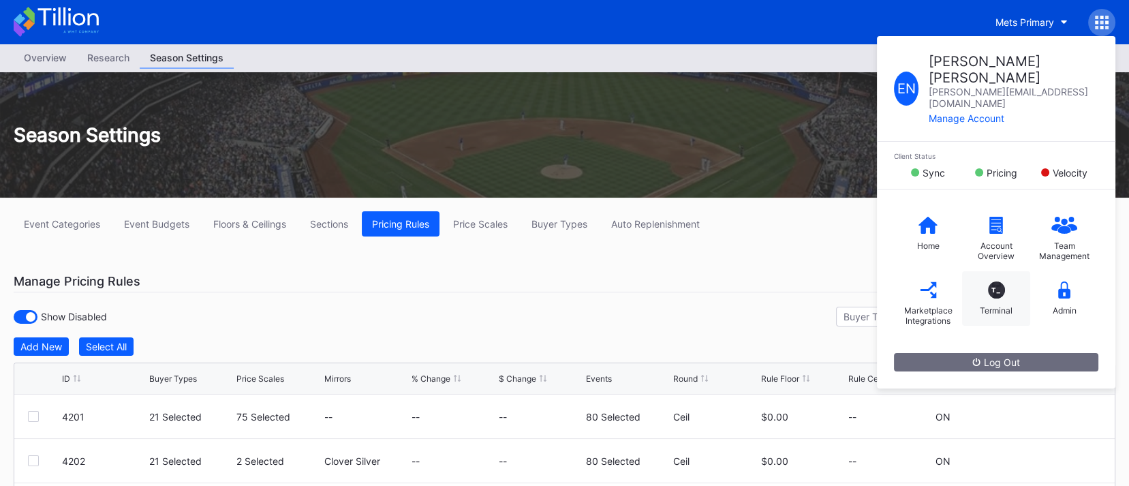  Describe the element at coordinates (869, 316) in the screenshot. I see `div: Buyer Type` at that location.